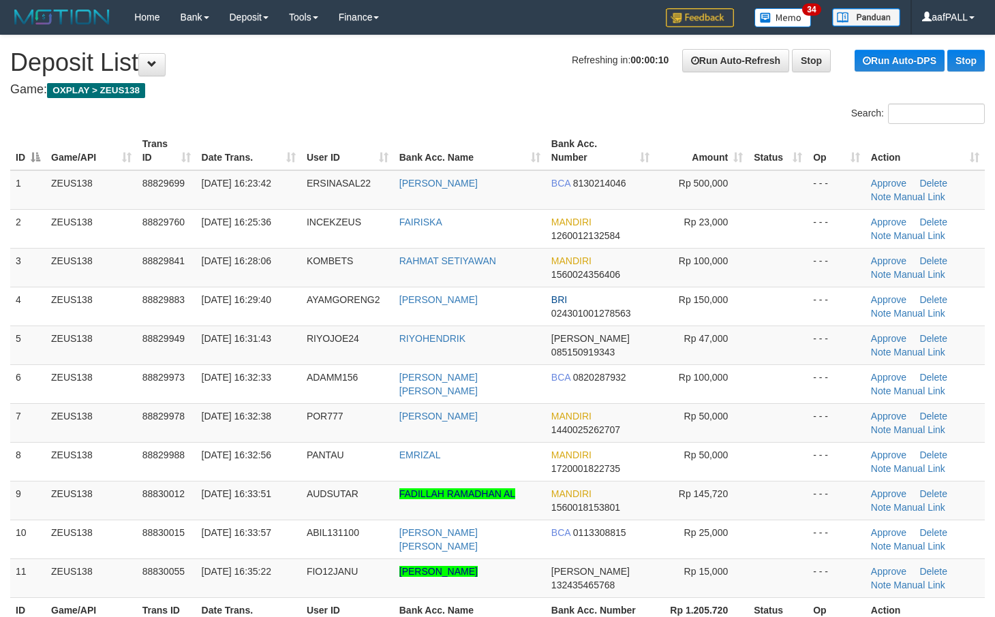 The width and height of the screenshot is (995, 617). Describe the element at coordinates (325, 455) in the screenshot. I see `span: PANTAU` at that location.